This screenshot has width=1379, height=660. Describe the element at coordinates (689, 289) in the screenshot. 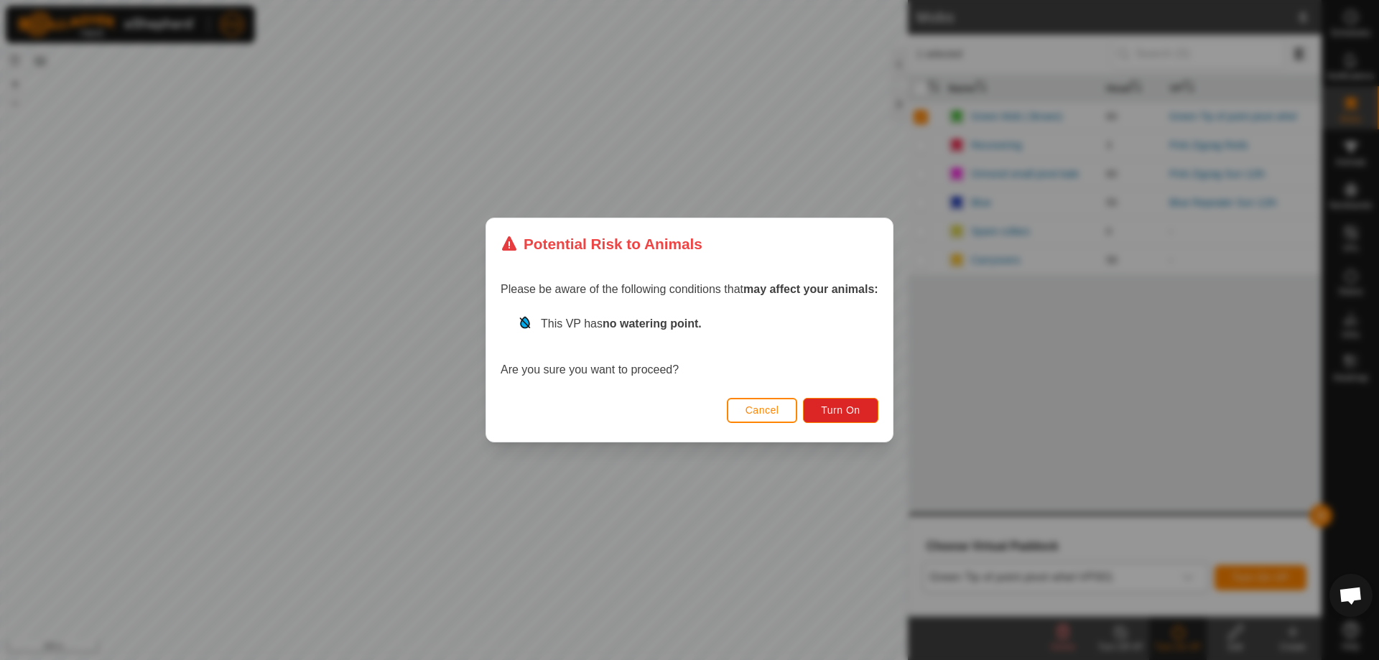

I see `span: Please be aware of the following conditions that` at that location.